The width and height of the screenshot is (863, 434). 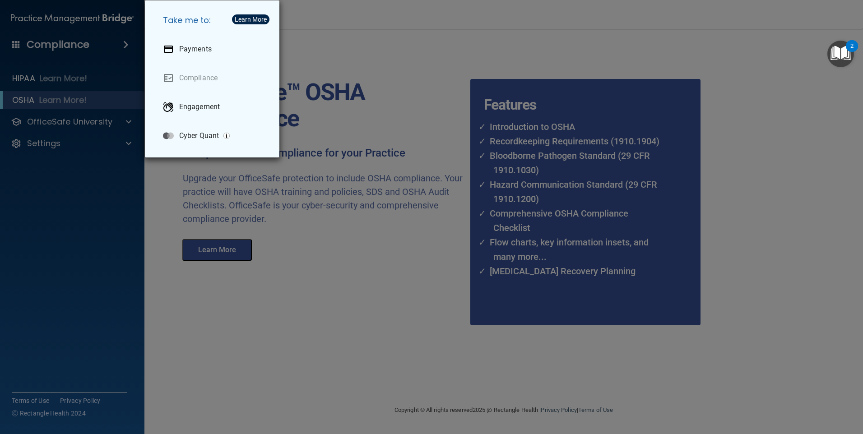 What do you see at coordinates (199, 136) in the screenshot?
I see `p: Cyber Quant` at bounding box center [199, 136].